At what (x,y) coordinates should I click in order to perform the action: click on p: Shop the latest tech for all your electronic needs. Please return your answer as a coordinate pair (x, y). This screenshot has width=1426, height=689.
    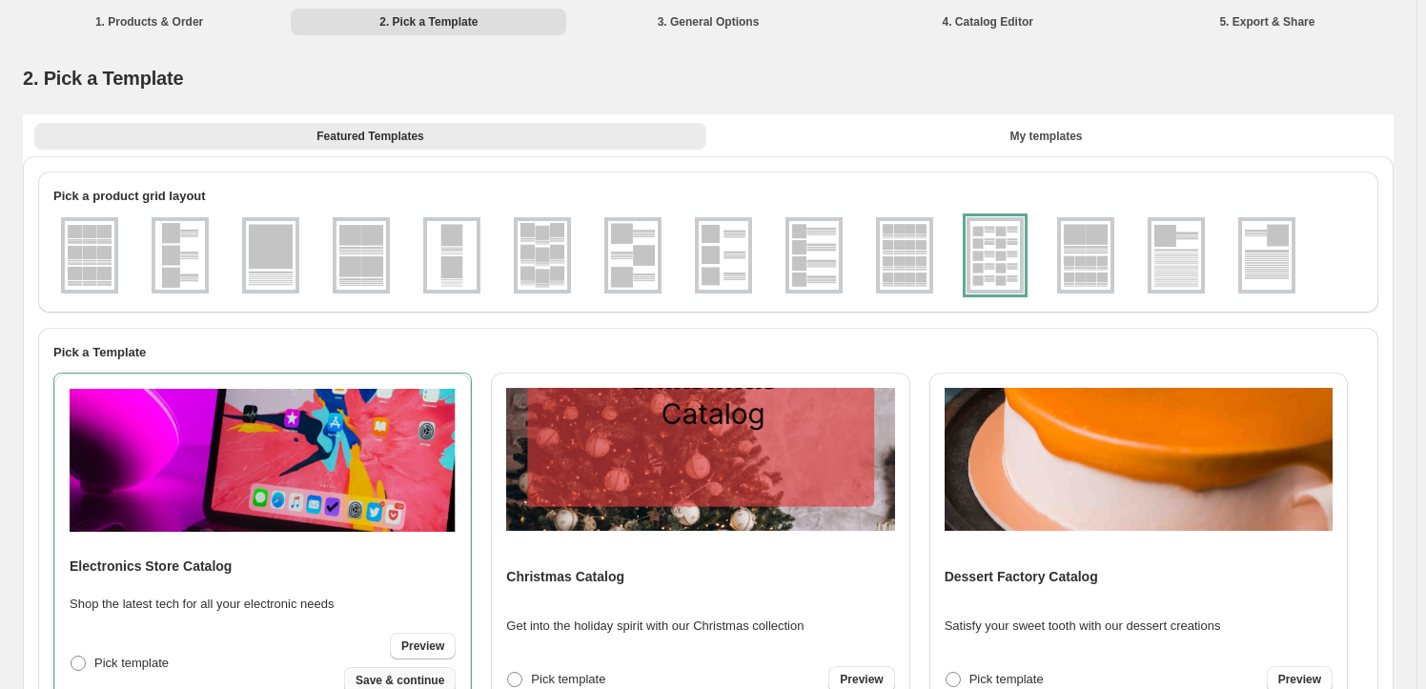
    Looking at the image, I should click on (202, 604).